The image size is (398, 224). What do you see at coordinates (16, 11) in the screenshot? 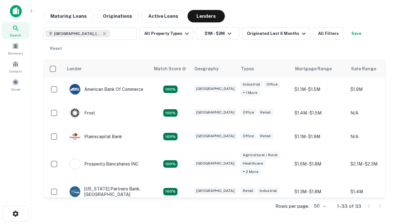
I see `img: capitalize-icon.png` at bounding box center [16, 11].